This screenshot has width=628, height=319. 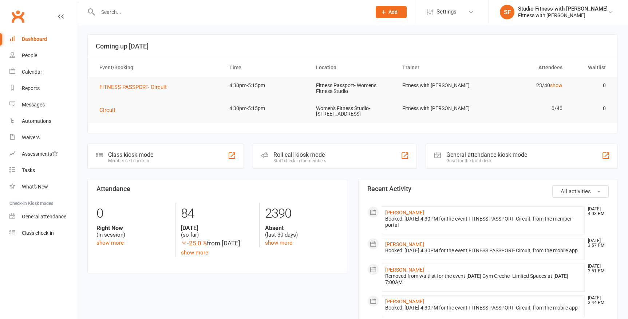 What do you see at coordinates (31, 137) in the screenshot?
I see `div: Waivers` at bounding box center [31, 137].